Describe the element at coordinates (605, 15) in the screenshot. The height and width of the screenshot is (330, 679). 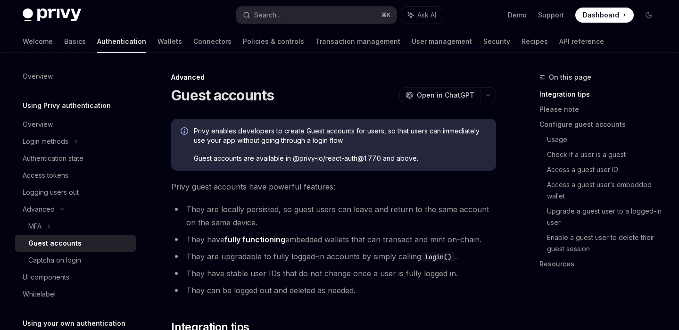
I see `a: Dashboard` at that location.